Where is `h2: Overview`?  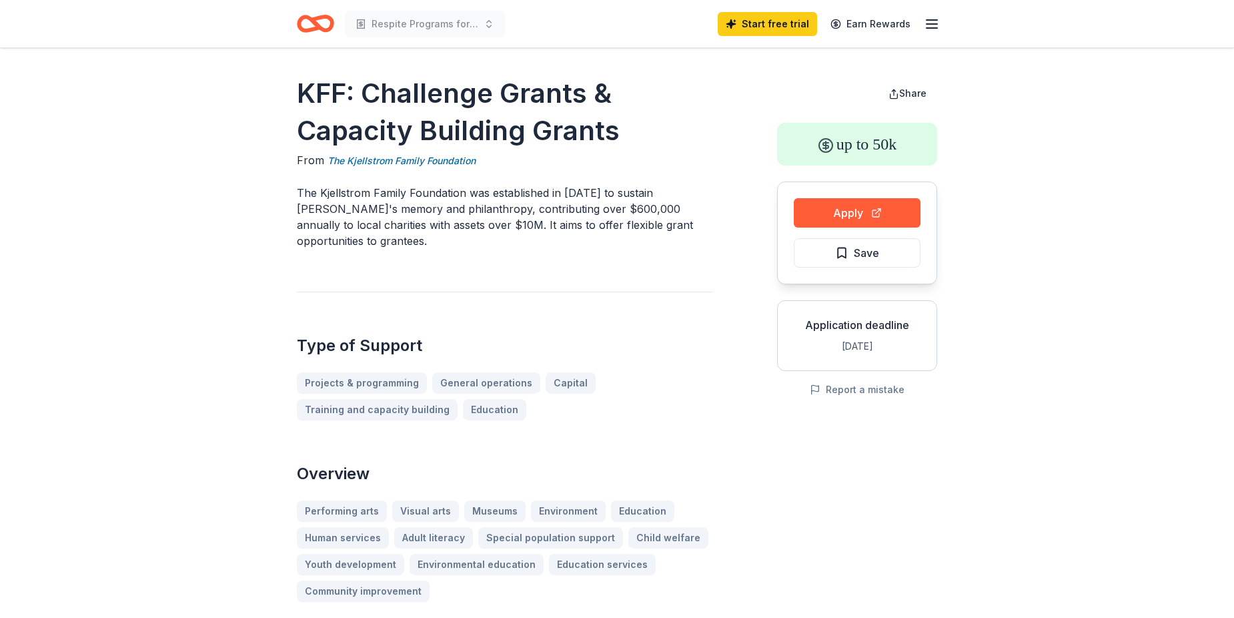 h2: Overview is located at coordinates (505, 474).